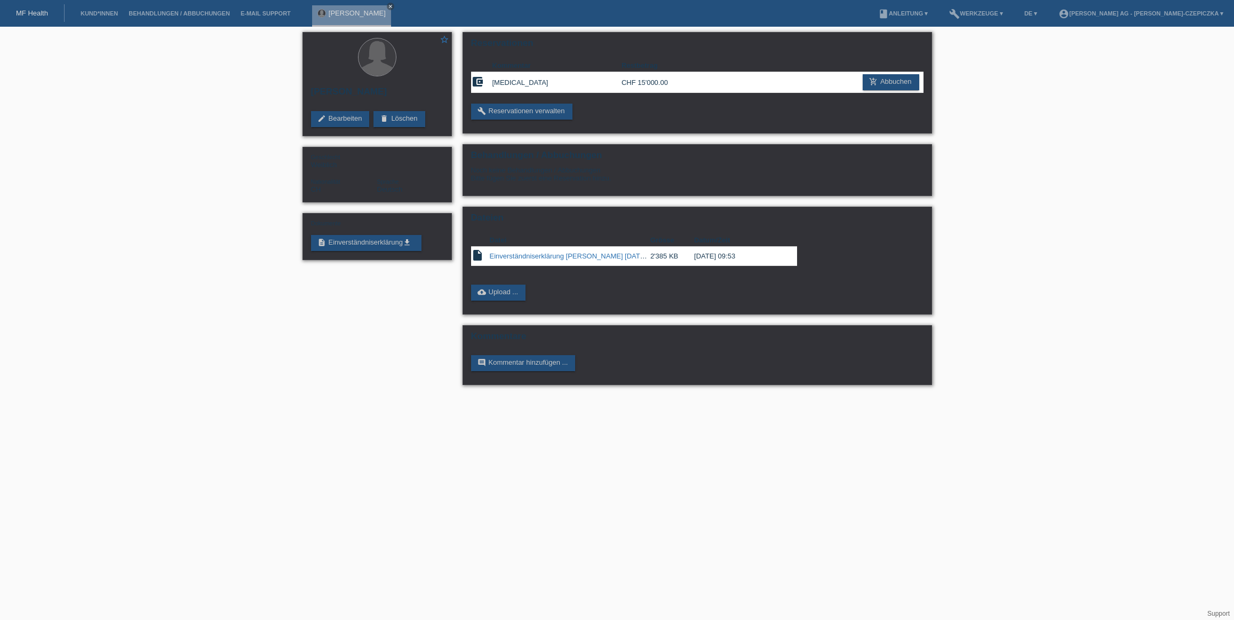 The height and width of the screenshot is (620, 1234). Describe the element at coordinates (344, 161) in the screenshot. I see `div: Weiblich` at that location.